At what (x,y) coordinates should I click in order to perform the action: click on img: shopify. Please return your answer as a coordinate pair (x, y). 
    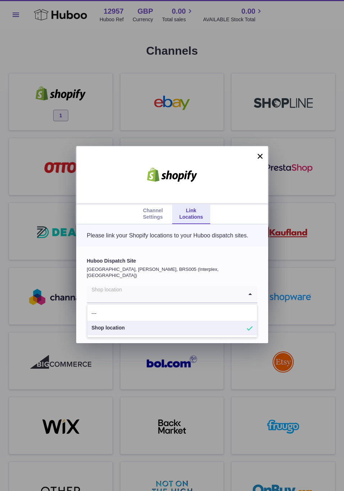
    Looking at the image, I should click on (172, 175).